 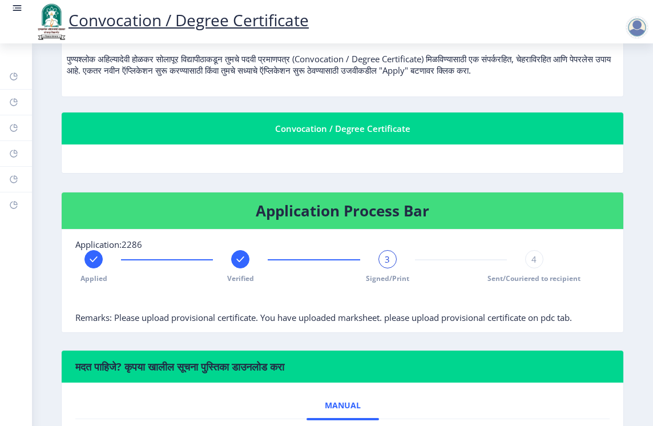 What do you see at coordinates (343, 128) in the screenshot?
I see `div: Convocation / Degree Certificate` at bounding box center [343, 128].